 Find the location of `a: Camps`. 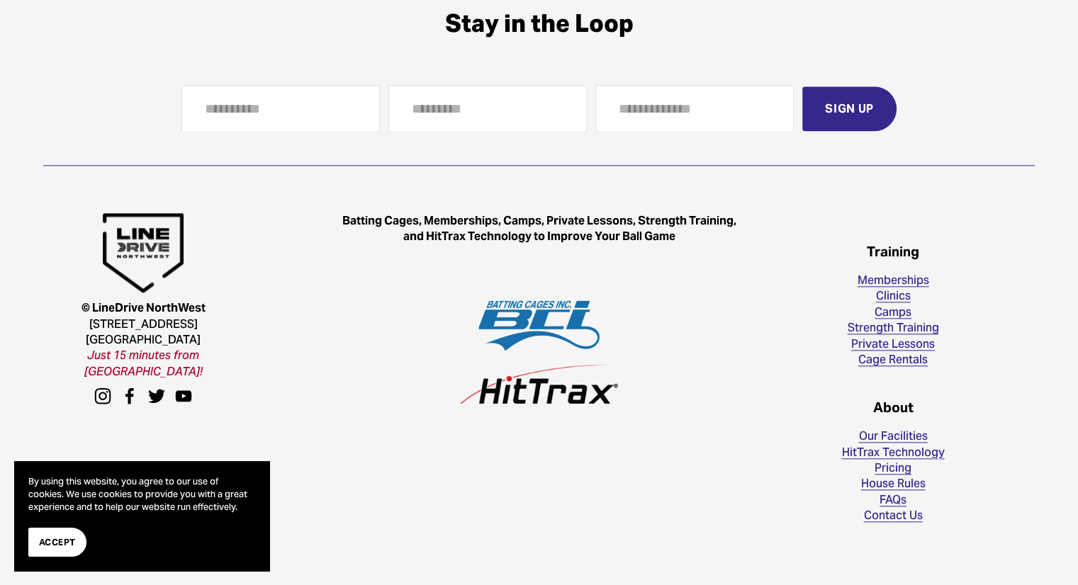

a: Camps is located at coordinates (893, 313).